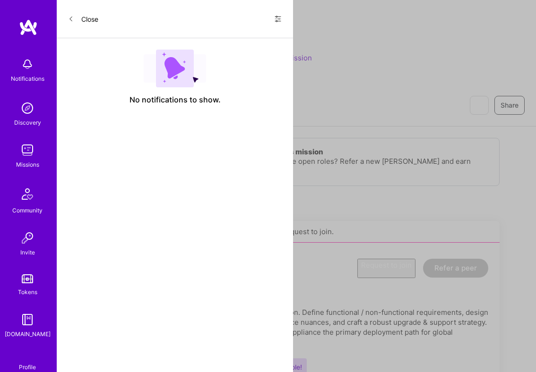 This screenshot has height=372, width=536. What do you see at coordinates (27, 252) in the screenshot?
I see `div: Invite` at bounding box center [27, 252].